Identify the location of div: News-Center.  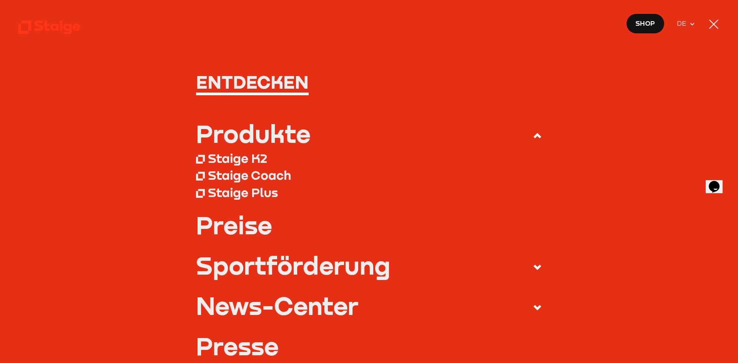
(277, 305).